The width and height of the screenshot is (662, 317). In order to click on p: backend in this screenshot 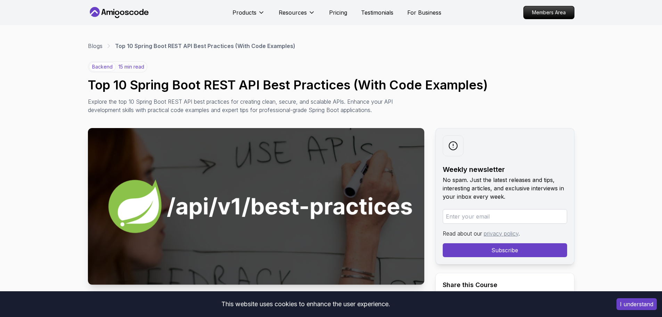, I will do `click(102, 67)`.